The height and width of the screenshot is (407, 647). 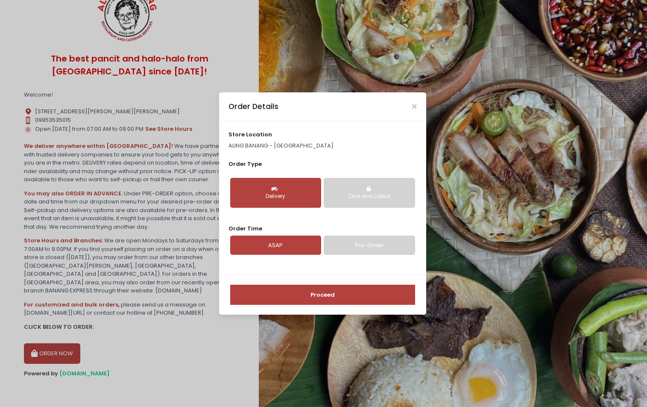 I want to click on button: Delivery, so click(x=275, y=193).